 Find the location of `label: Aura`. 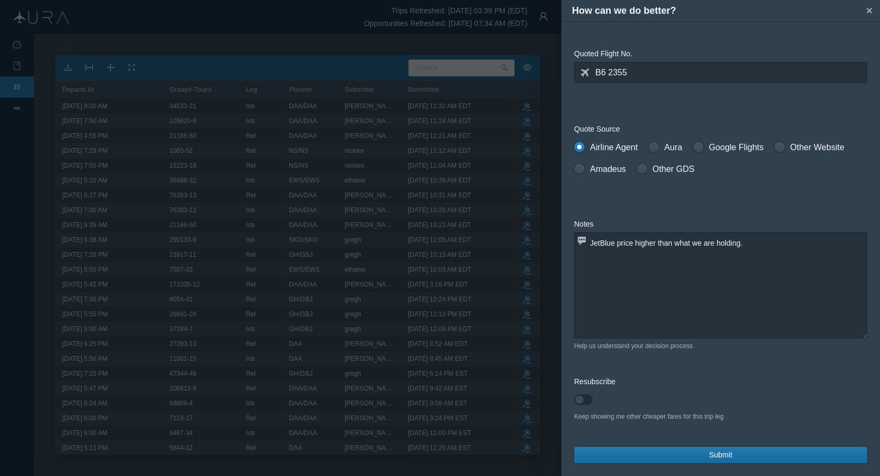

label: Aura is located at coordinates (665, 148).